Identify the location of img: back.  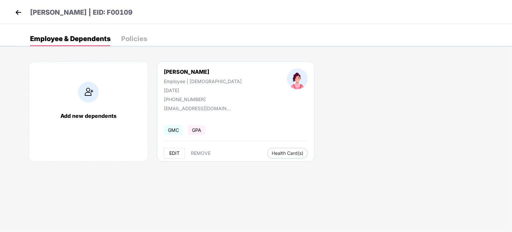
(18, 12).